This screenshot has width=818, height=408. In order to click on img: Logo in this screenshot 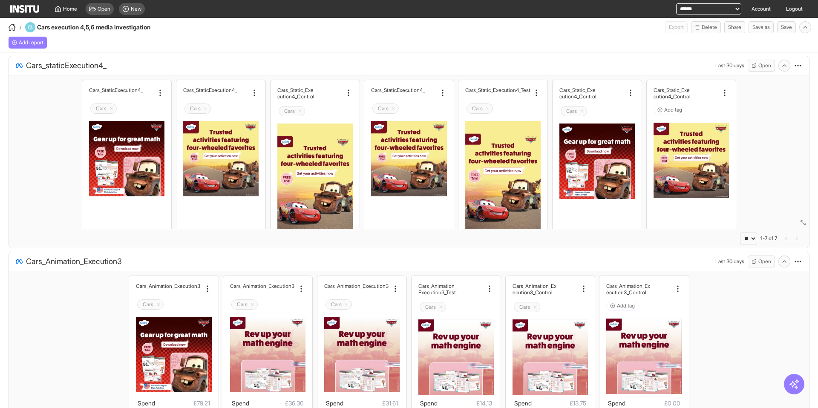, I will do `click(25, 9)`.